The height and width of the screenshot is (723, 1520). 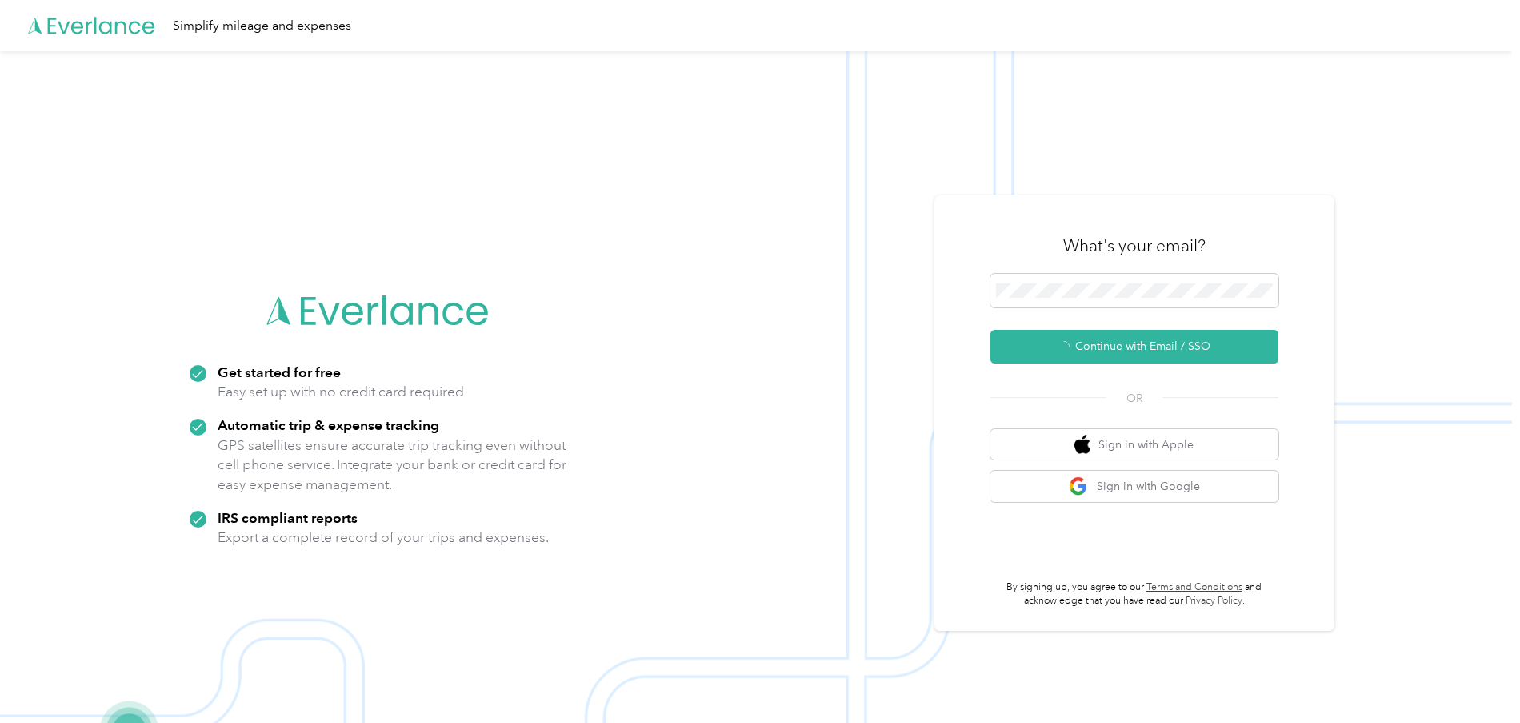 What do you see at coordinates (1135, 444) in the screenshot?
I see `button: apple logoSign in with Apple` at bounding box center [1135, 444].